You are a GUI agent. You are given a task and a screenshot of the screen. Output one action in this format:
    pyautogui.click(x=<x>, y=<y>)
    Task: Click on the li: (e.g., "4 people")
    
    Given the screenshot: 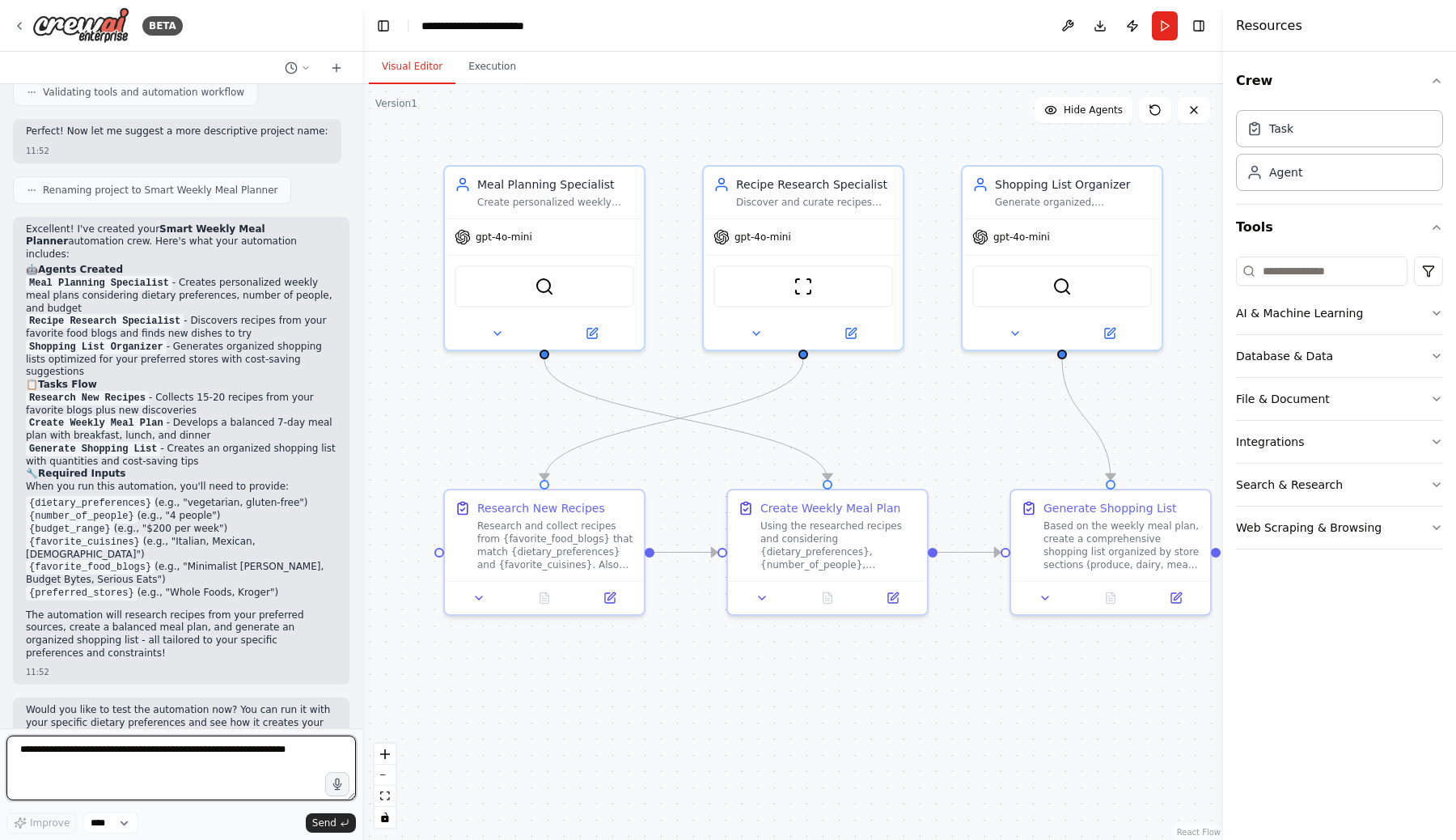 What is the action you would take?
    pyautogui.click(x=181, y=516)
    